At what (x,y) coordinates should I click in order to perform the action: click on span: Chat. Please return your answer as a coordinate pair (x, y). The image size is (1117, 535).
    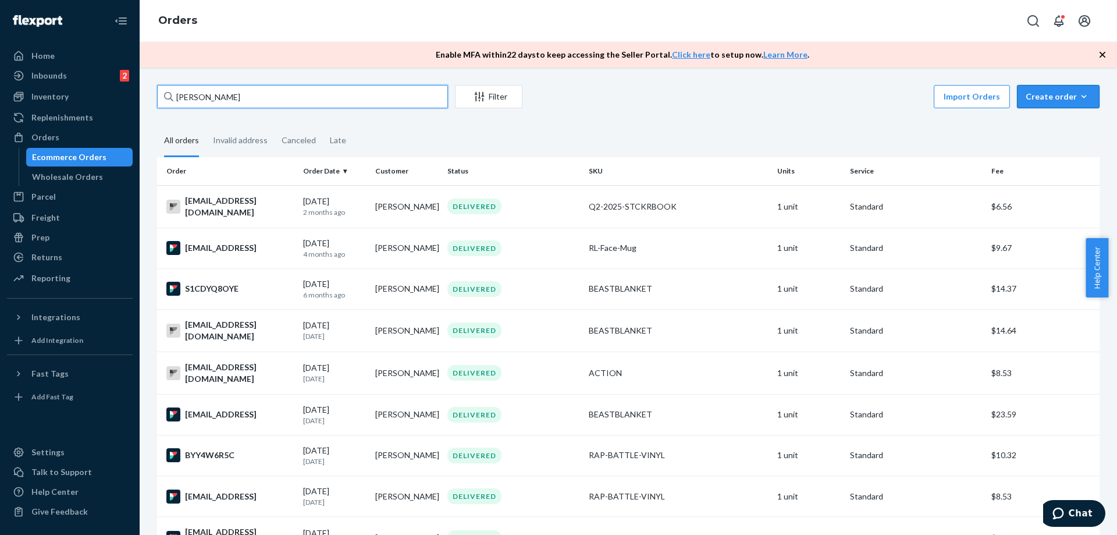
    Looking at the image, I should click on (37, 13).